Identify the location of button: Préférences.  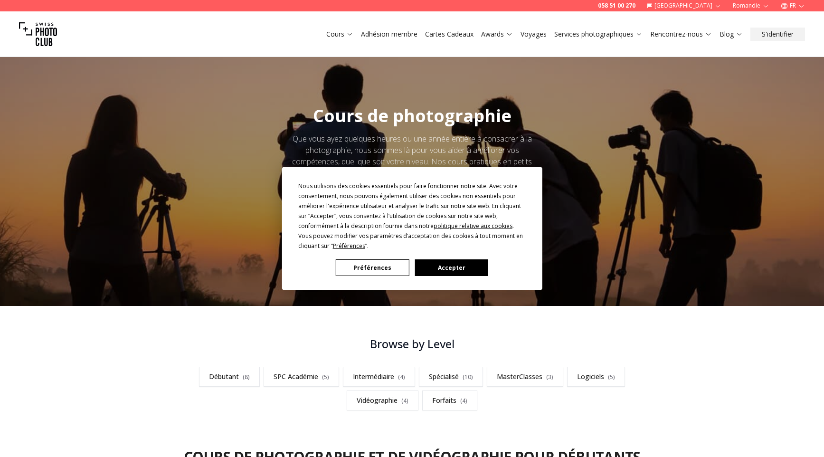
(372, 267).